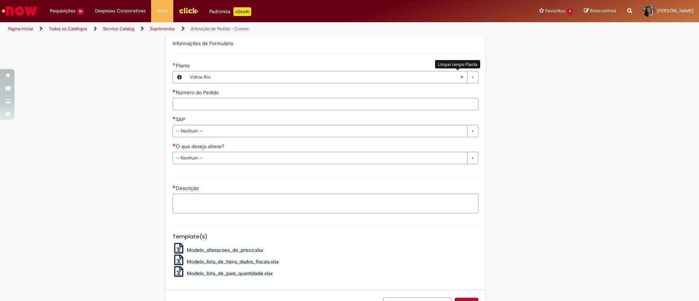 This screenshot has width=699, height=301. Describe the element at coordinates (326, 237) in the screenshot. I see `h5: Template(s)` at that location.